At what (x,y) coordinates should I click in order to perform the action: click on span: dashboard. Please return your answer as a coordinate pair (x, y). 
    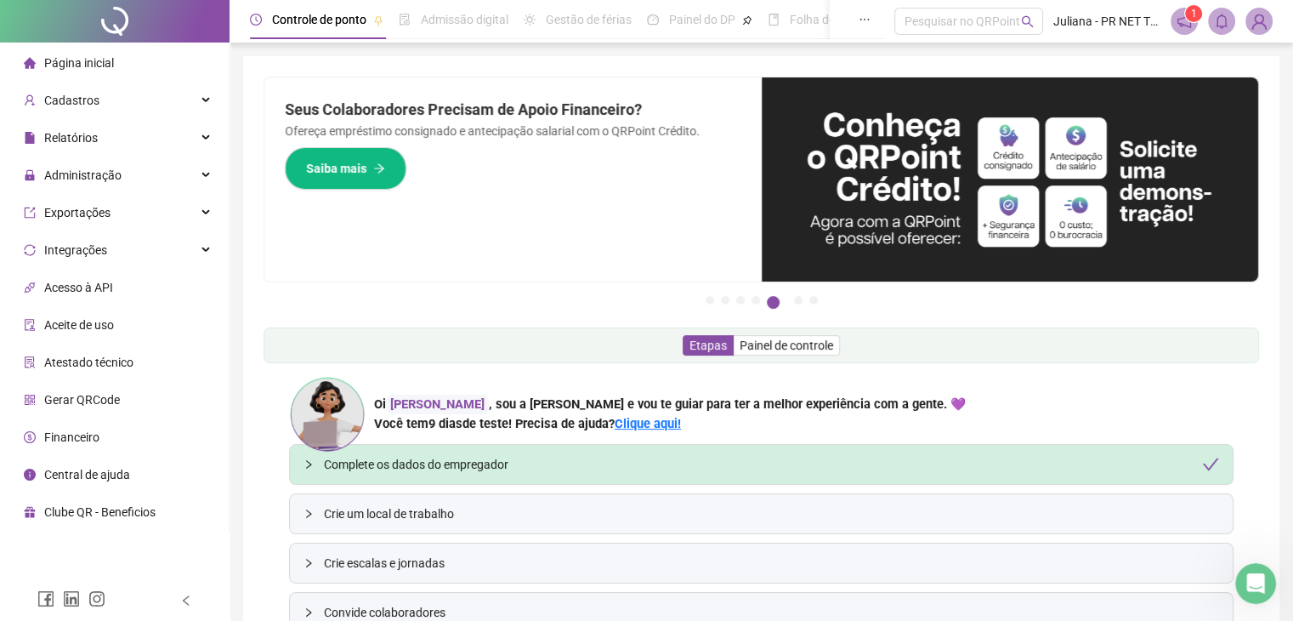
    Looking at the image, I should click on (653, 20).